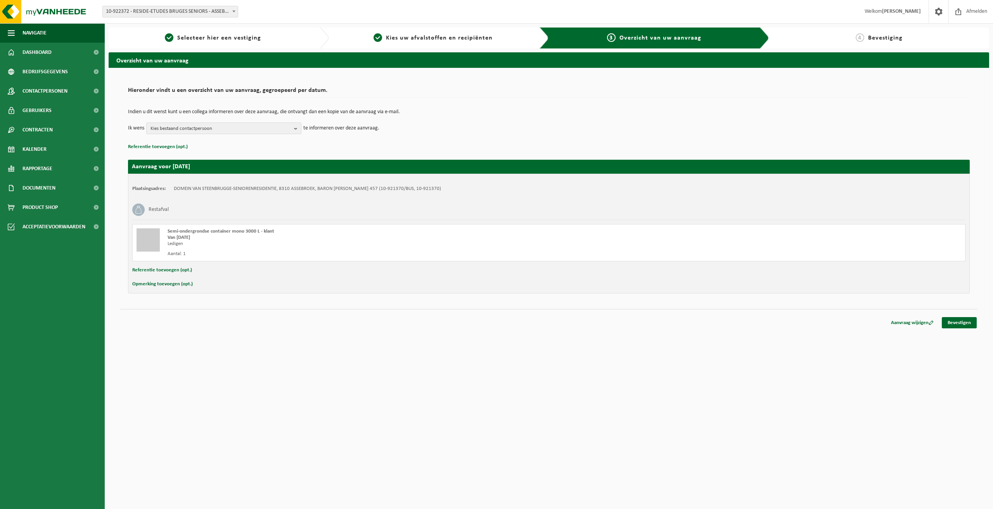 The width and height of the screenshot is (993, 509). Describe the element at coordinates (38, 130) in the screenshot. I see `span: Contracten` at that location.